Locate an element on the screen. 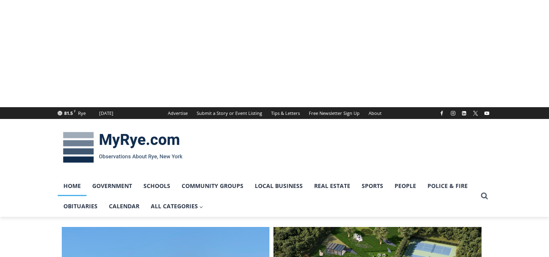 This screenshot has height=257, width=549. button: View Search Form is located at coordinates (484, 196).